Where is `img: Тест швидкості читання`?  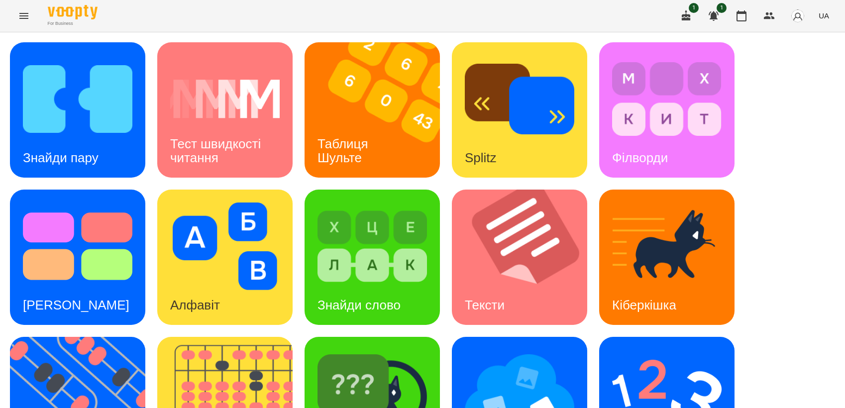
img: Тест швидкості читання is located at coordinates (225, 99).